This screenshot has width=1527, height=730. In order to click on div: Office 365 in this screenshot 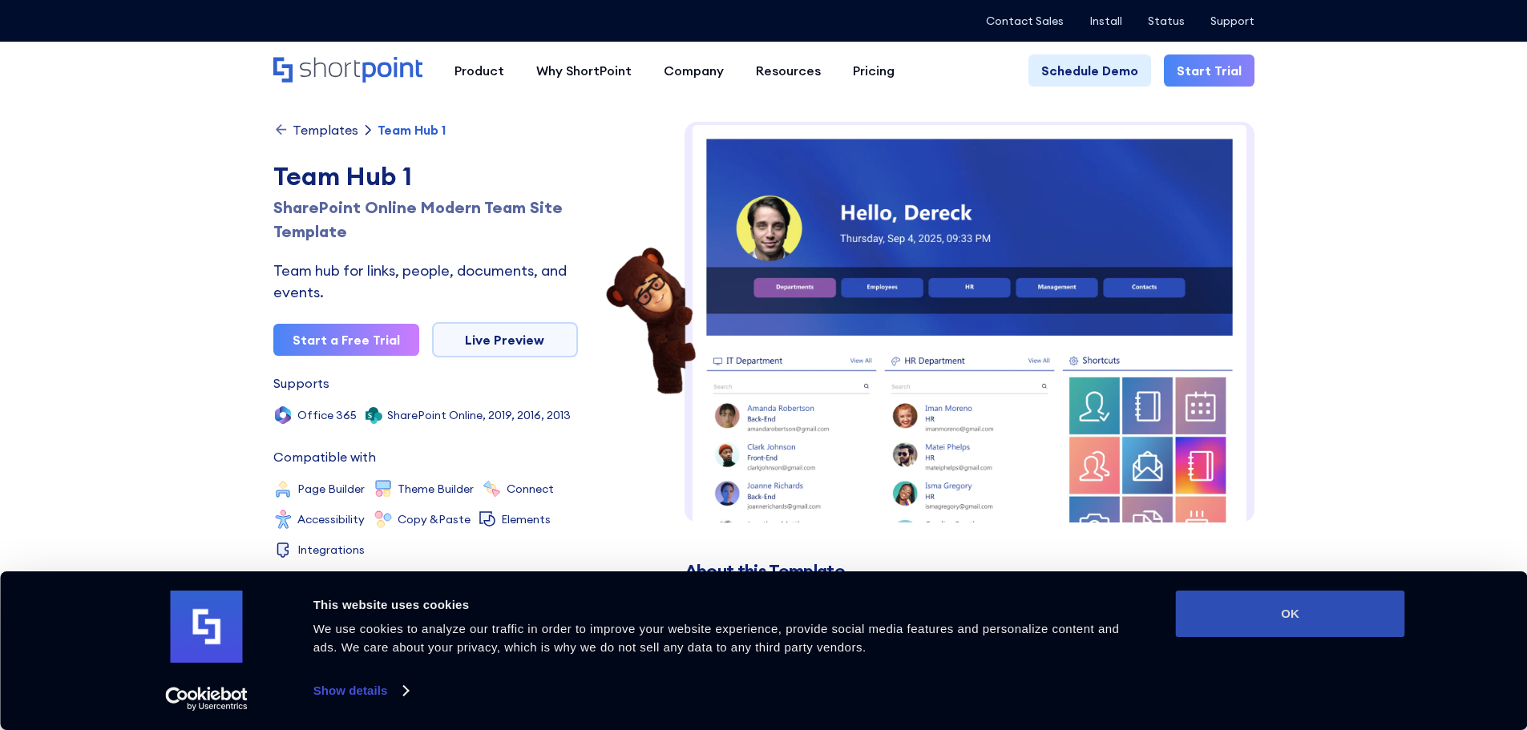, I will do `click(327, 415)`.